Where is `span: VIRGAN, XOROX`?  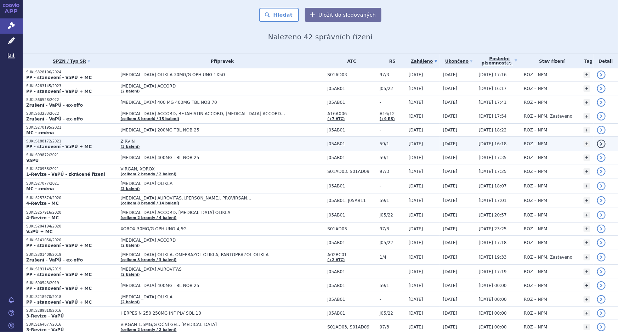
span: VIRGAN, XOROX is located at coordinates (209, 169).